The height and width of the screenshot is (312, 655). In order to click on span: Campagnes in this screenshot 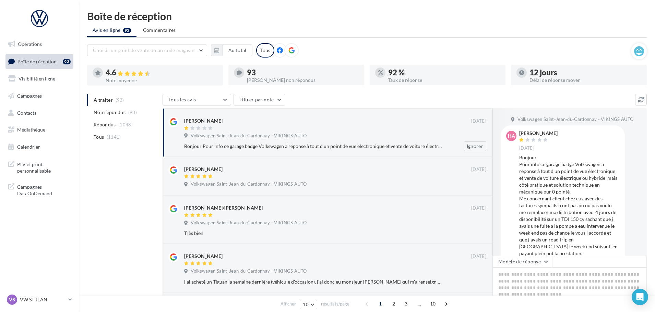, I will do `click(29, 96)`.